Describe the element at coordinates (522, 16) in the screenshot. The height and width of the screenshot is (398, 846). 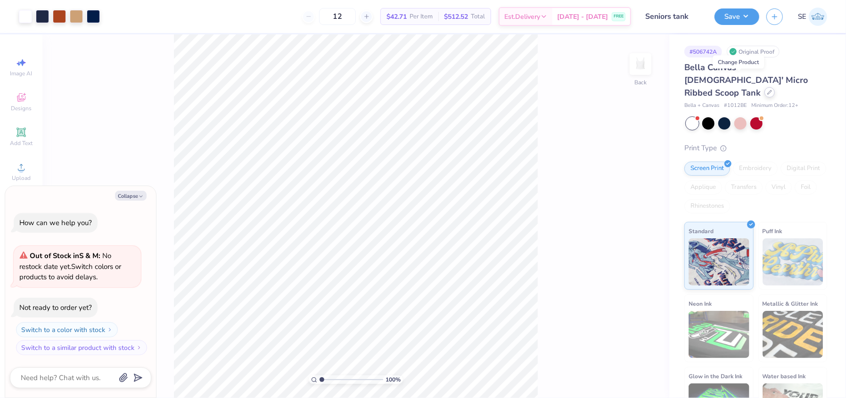
I see `span: Est. Delivery` at that location.